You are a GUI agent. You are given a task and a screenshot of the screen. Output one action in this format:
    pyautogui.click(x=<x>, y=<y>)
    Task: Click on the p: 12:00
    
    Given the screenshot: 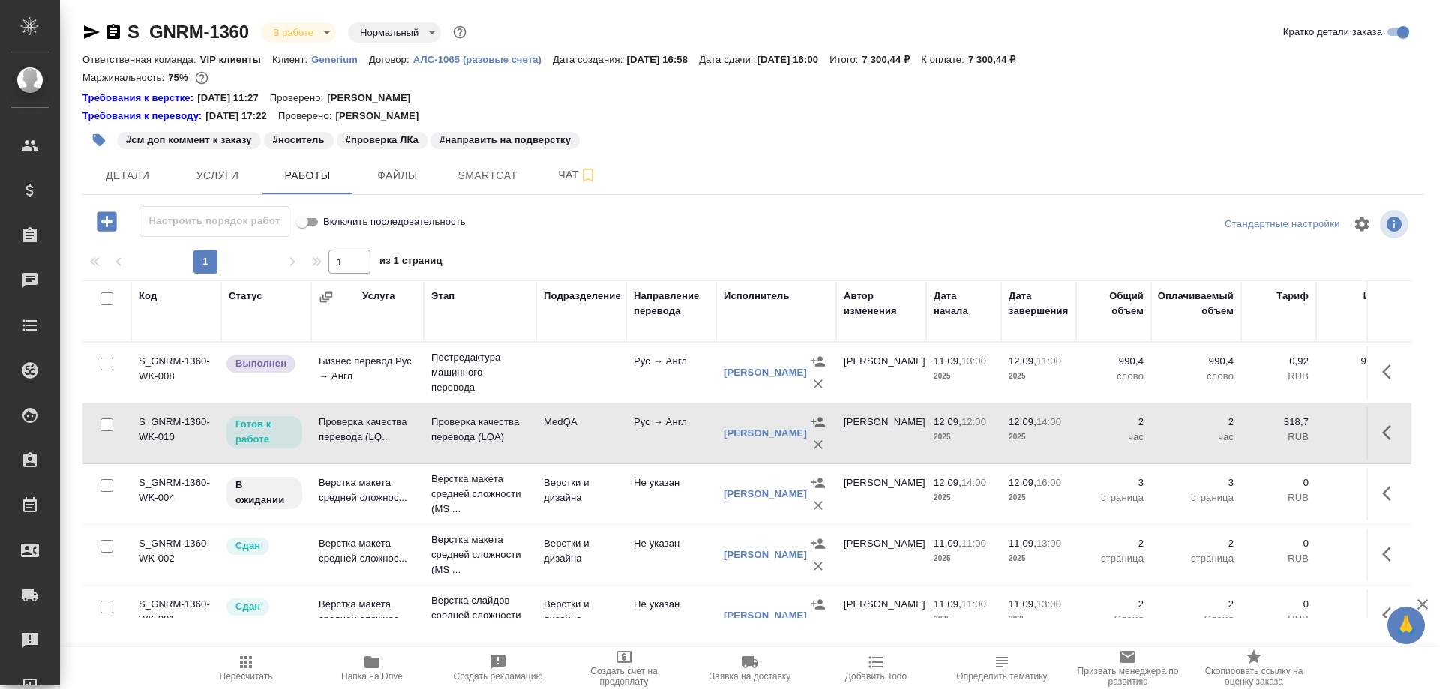 What is the action you would take?
    pyautogui.click(x=974, y=422)
    